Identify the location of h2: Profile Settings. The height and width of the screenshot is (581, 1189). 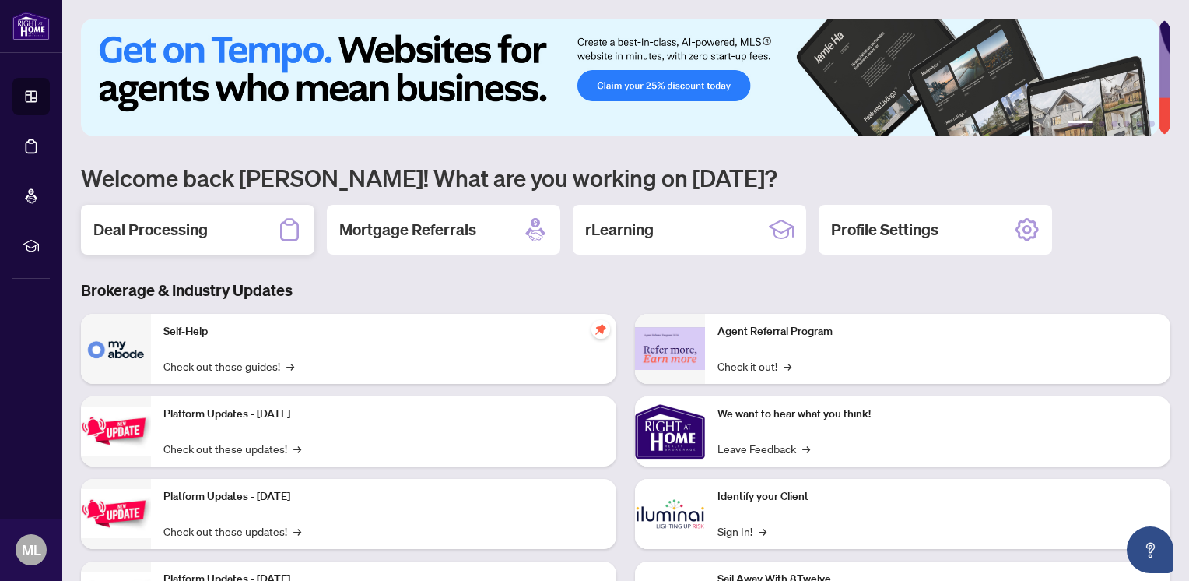
(885, 230).